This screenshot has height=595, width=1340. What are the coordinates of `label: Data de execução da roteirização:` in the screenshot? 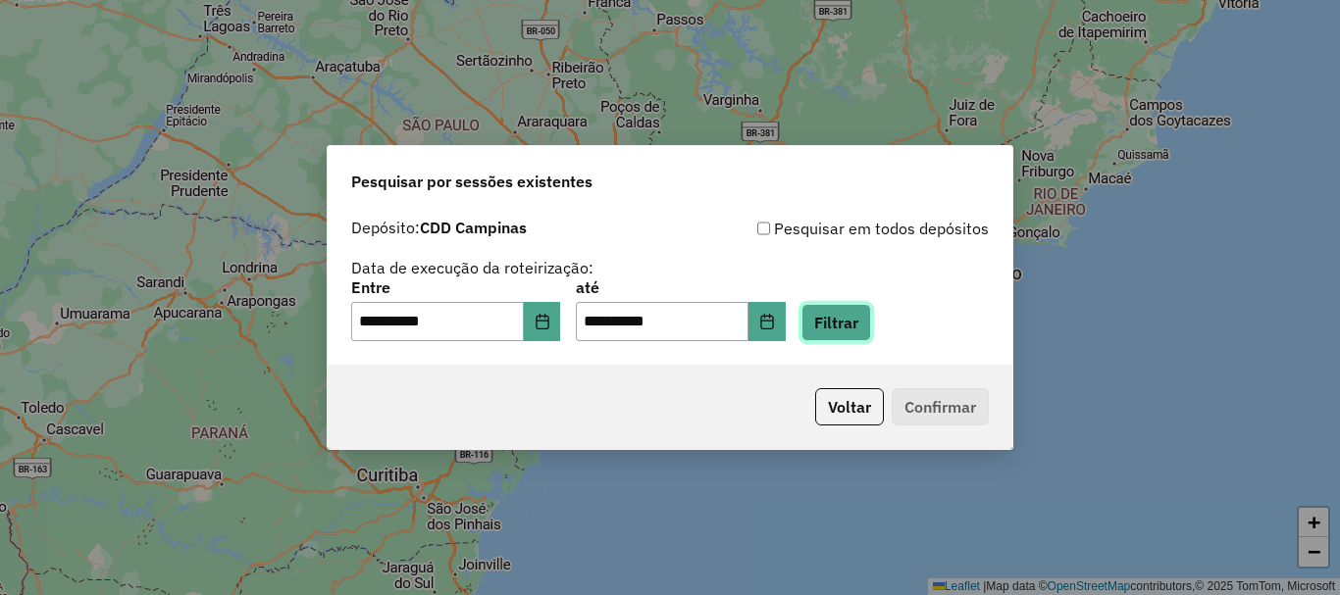 It's located at (472, 268).